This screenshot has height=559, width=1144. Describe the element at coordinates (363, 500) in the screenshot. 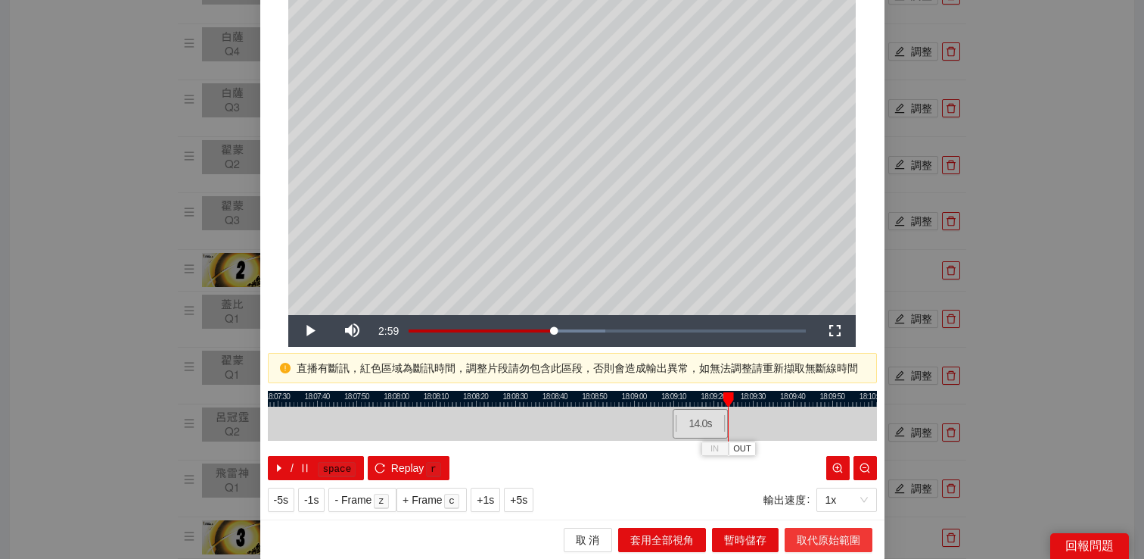

I see `button: - Framez` at that location.